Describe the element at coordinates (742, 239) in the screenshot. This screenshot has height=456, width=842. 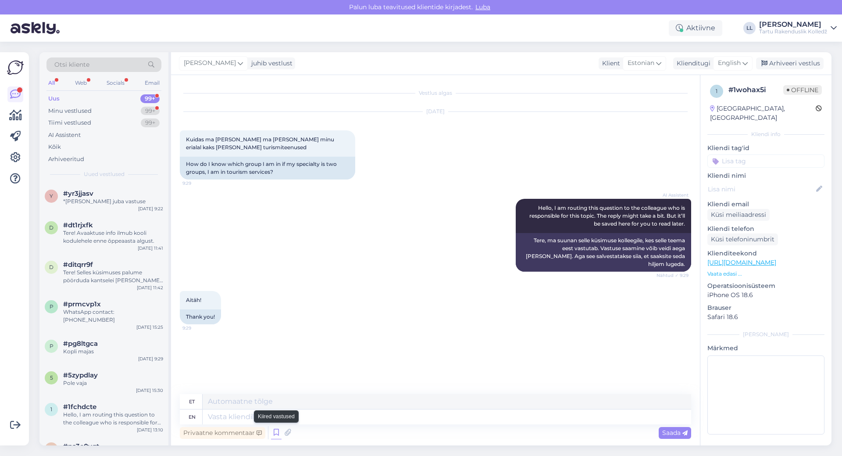
I see `div: Küsi telefoninumbrit` at that location.